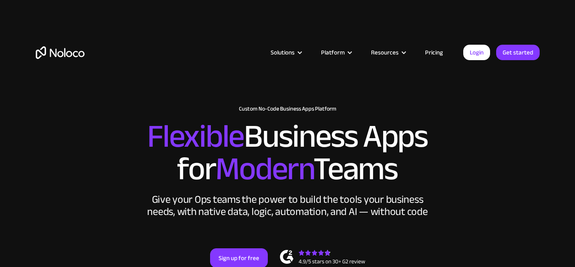  Describe the element at coordinates (288, 153) in the screenshot. I see `h2: Business Apps for Teams` at that location.